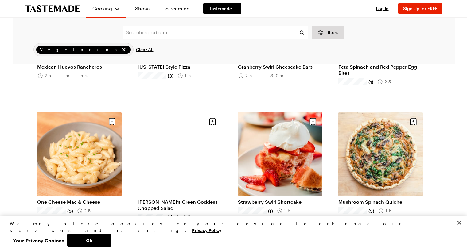  What do you see at coordinates (144, 50) in the screenshot?
I see `span: Clear All` at bounding box center [144, 50].